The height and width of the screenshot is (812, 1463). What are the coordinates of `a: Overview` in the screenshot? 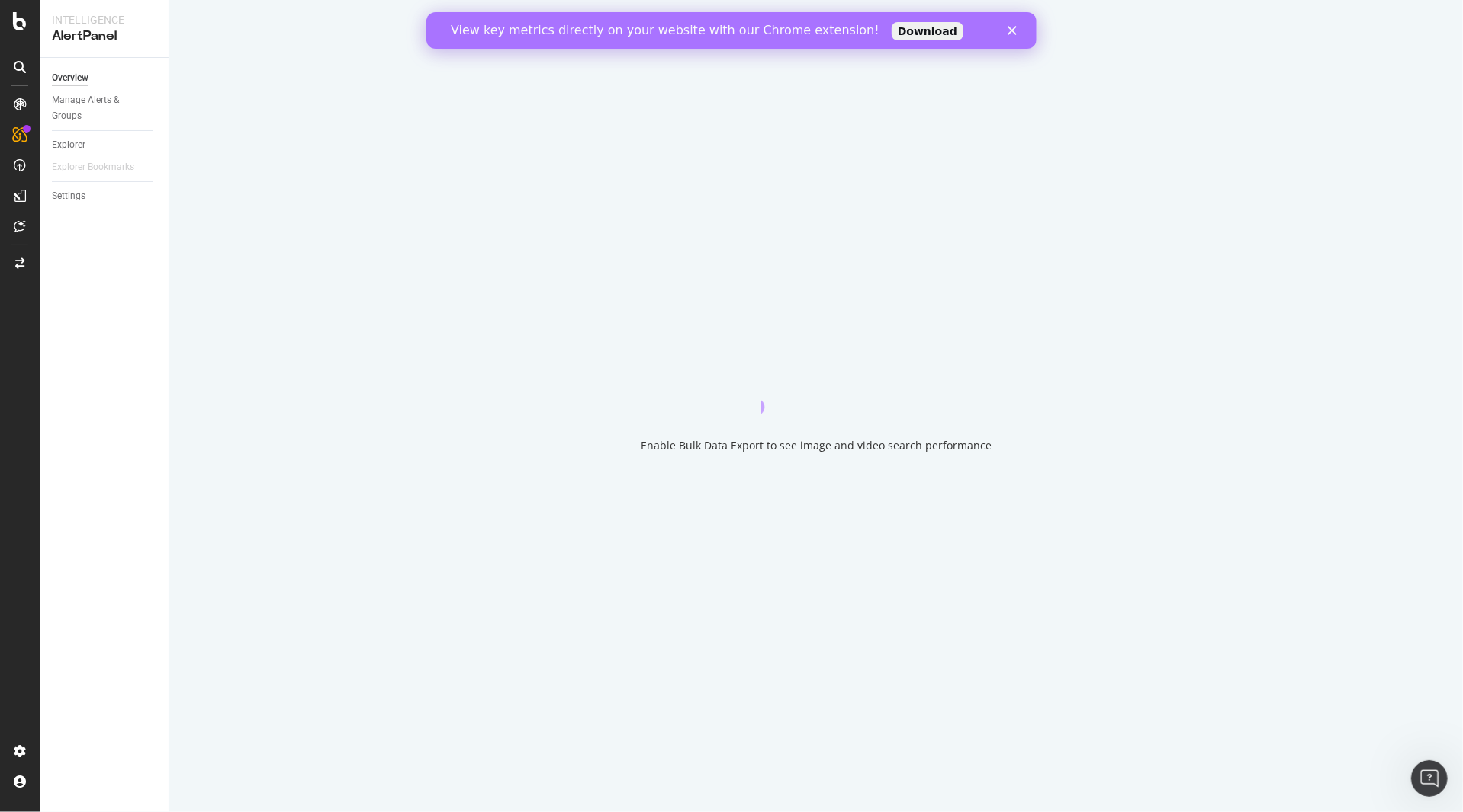 It's located at (105, 78).